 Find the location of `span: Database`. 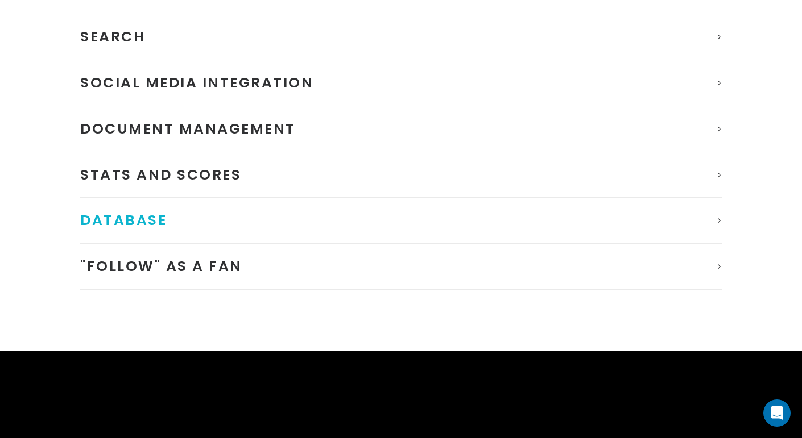

span: Database is located at coordinates (123, 220).